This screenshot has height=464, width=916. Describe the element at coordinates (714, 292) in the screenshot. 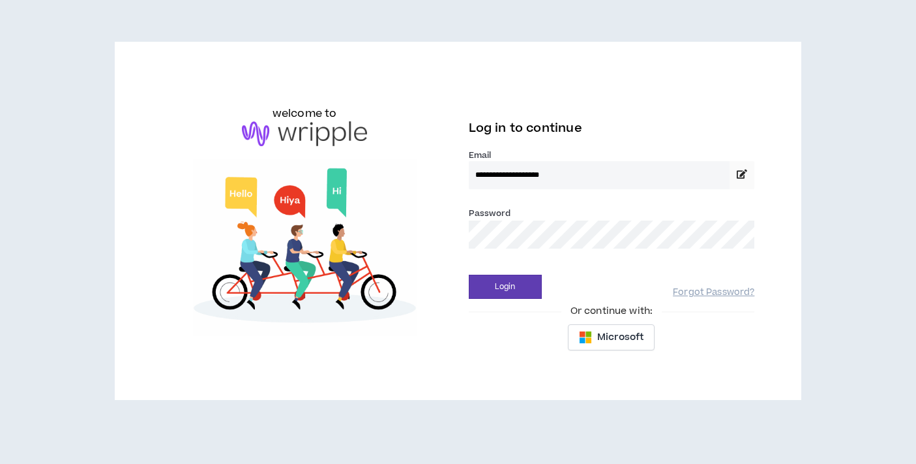

I see `a: Forgot Password?` at that location.